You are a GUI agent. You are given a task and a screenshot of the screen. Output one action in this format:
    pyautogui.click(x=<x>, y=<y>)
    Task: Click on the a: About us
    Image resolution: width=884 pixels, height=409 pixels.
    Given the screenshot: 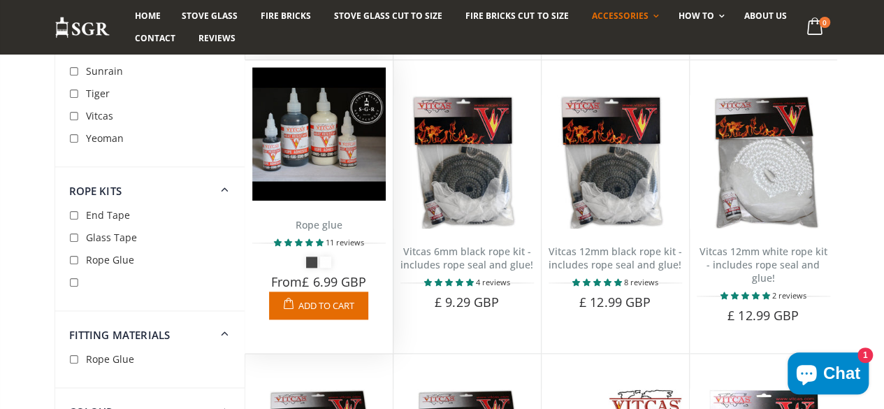 What is the action you would take?
    pyautogui.click(x=765, y=16)
    